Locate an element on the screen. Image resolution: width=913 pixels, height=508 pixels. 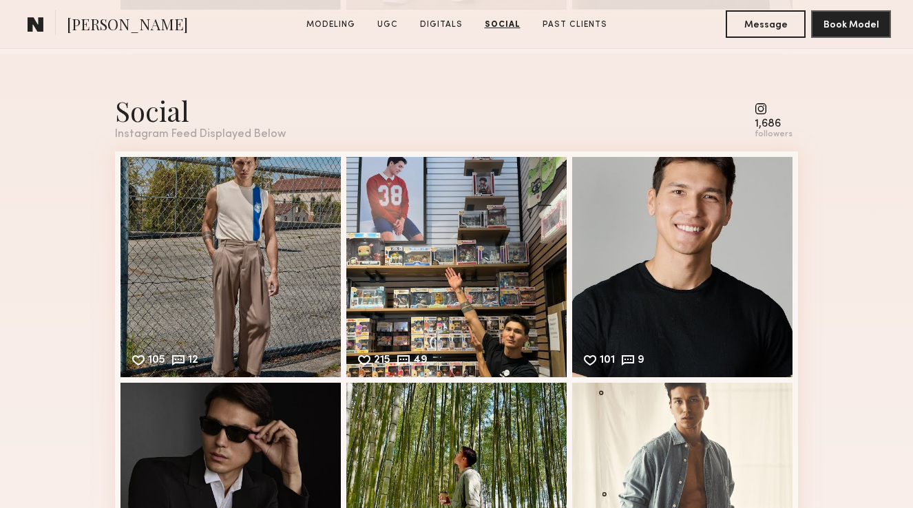
div: 12 is located at coordinates (193, 361).